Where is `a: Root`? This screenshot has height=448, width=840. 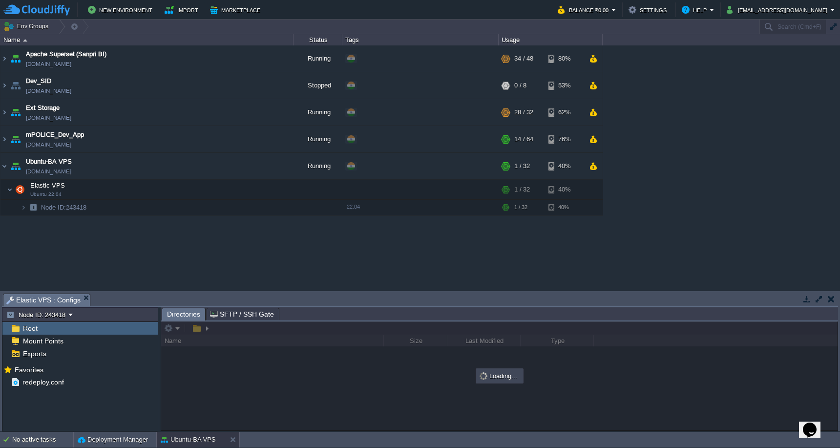 a: Root is located at coordinates (30, 328).